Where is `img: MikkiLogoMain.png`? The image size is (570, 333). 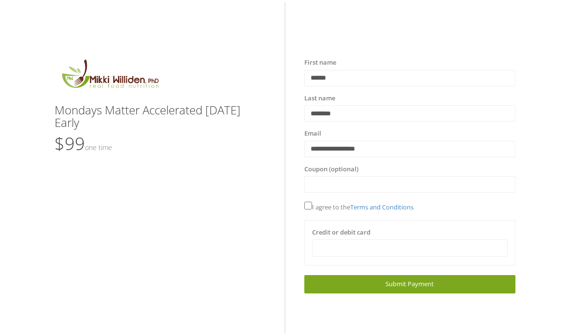 img: MikkiLogoMain.png is located at coordinates (110, 76).